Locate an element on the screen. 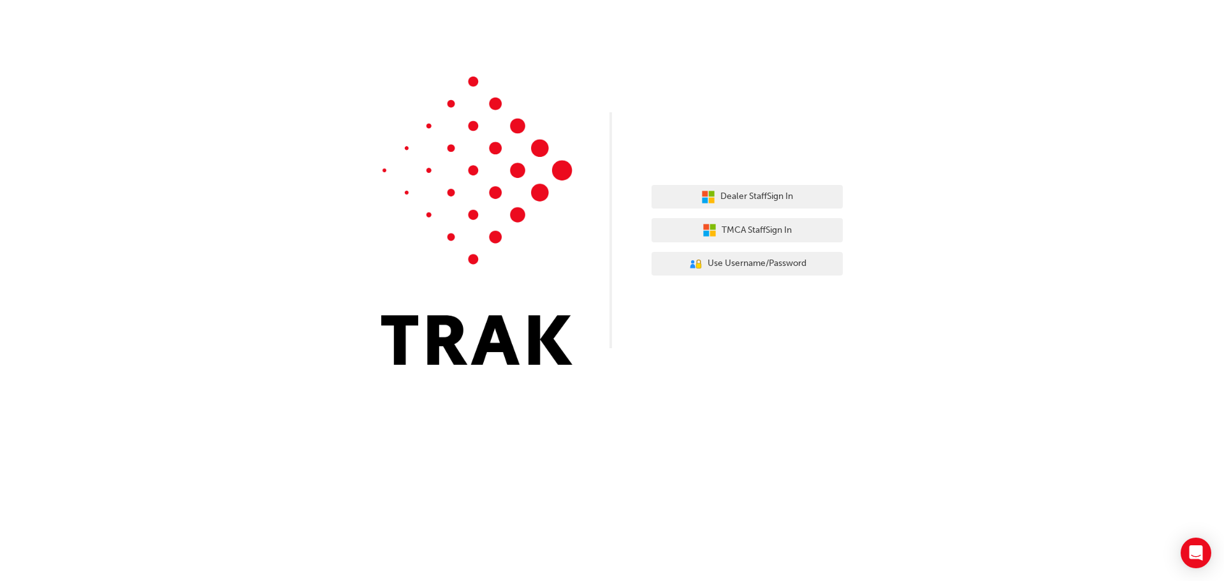 This screenshot has height=581, width=1224. div: Open Intercom Messenger is located at coordinates (1196, 553).